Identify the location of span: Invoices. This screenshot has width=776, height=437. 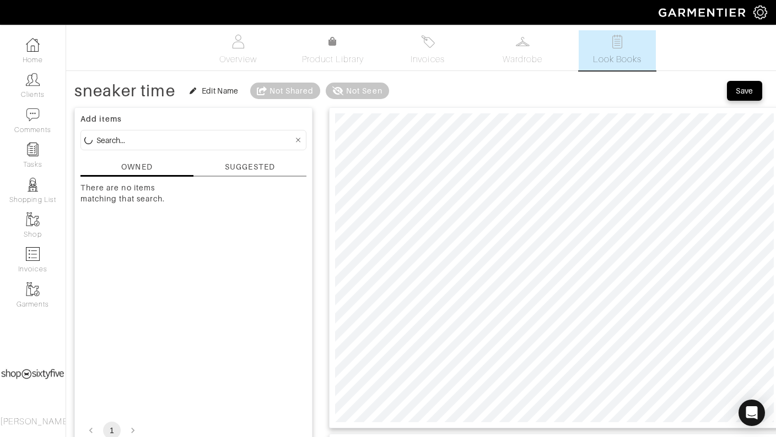
(427, 59).